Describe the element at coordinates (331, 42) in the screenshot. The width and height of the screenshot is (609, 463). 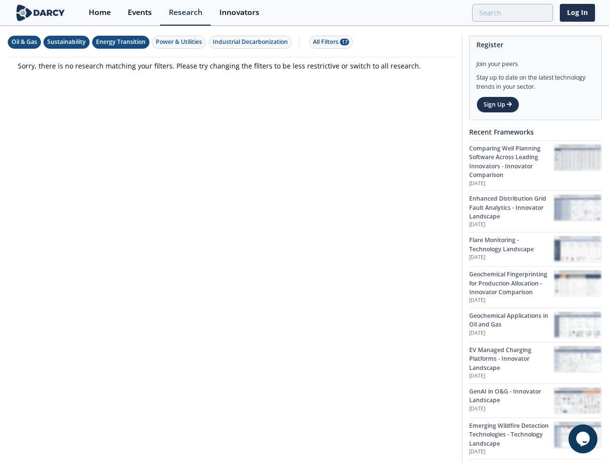
I see `button: All Filters 17` at that location.